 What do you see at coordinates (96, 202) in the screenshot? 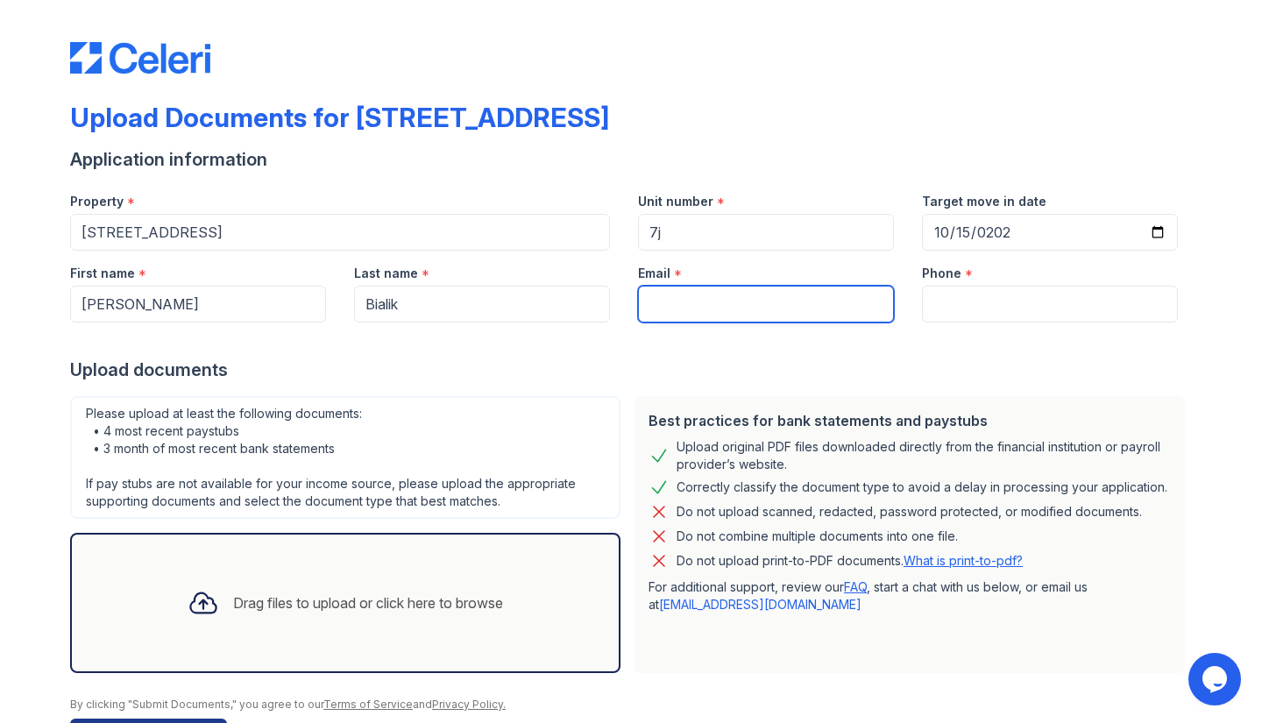
I see `label: Property` at bounding box center [96, 202].